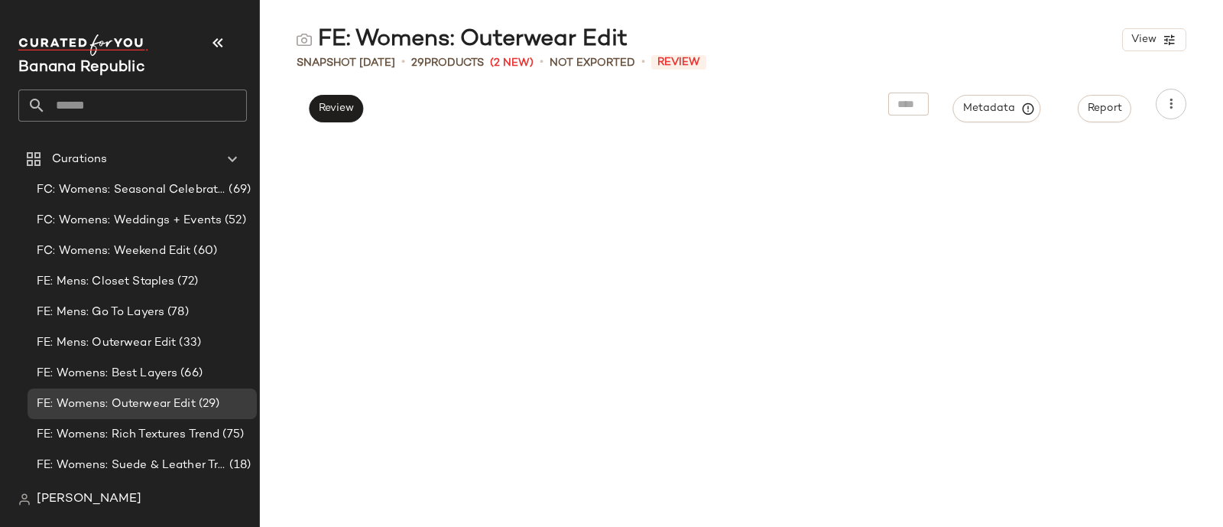 The width and height of the screenshot is (1223, 527). Describe the element at coordinates (997, 109) in the screenshot. I see `span: Metadata` at that location.